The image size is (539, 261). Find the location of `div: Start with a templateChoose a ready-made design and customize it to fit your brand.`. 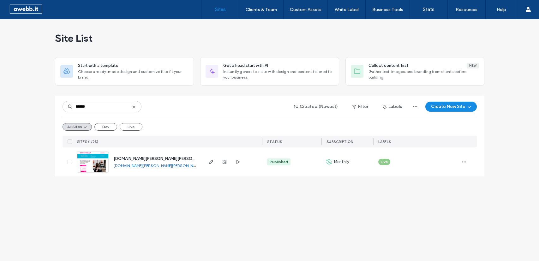

div: Start with a templateChoose a ready-made design and customize it to fit your brand. is located at coordinates (124, 71).